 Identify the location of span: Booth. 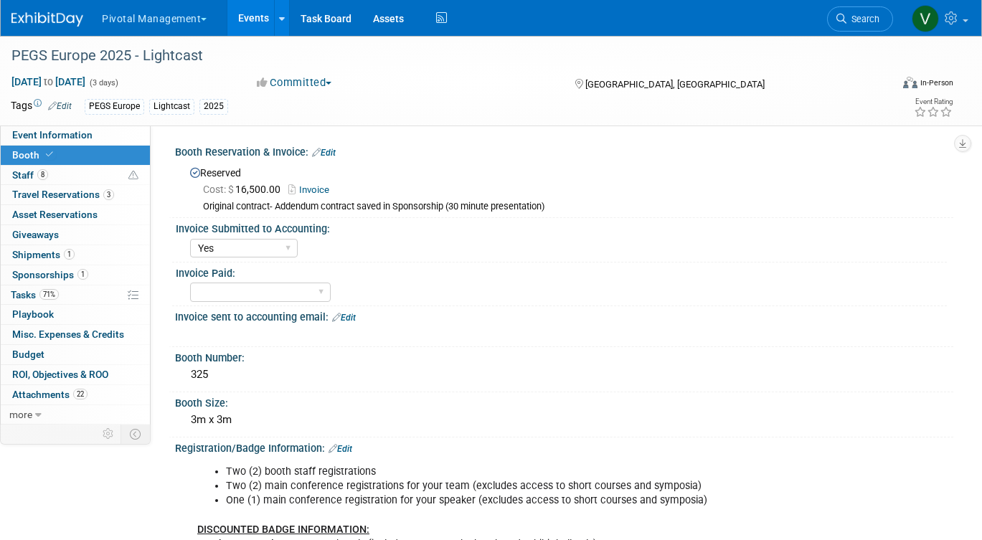
(34, 155).